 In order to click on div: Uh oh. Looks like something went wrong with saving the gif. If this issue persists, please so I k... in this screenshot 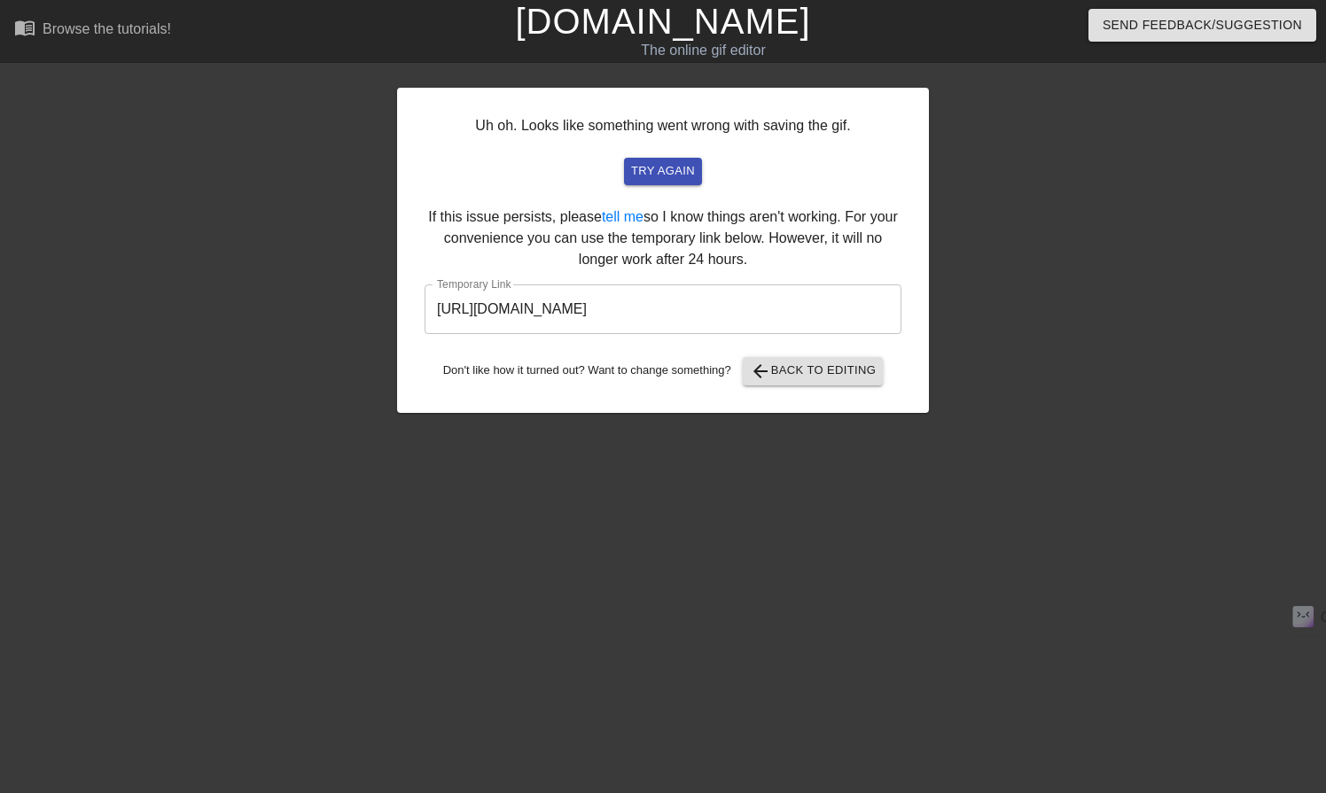, I will do `click(663, 250)`.